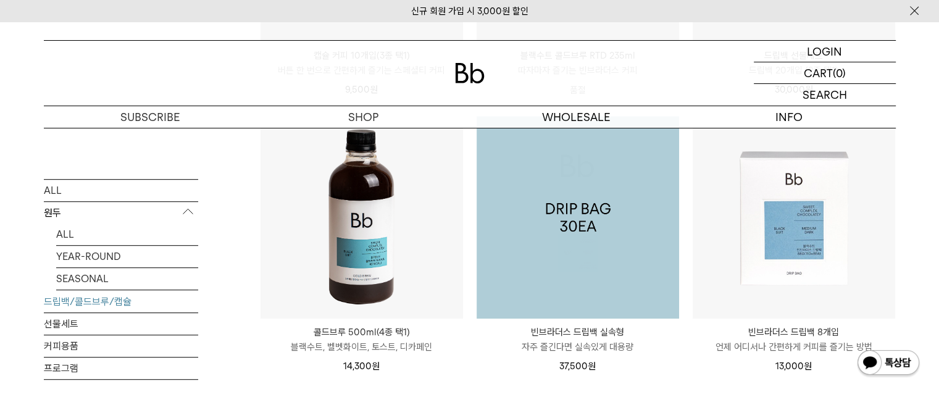 This screenshot has height=397, width=939. Describe the element at coordinates (470, 11) in the screenshot. I see `a: 신규 회원 가입 시 3,000원 할인` at that location.